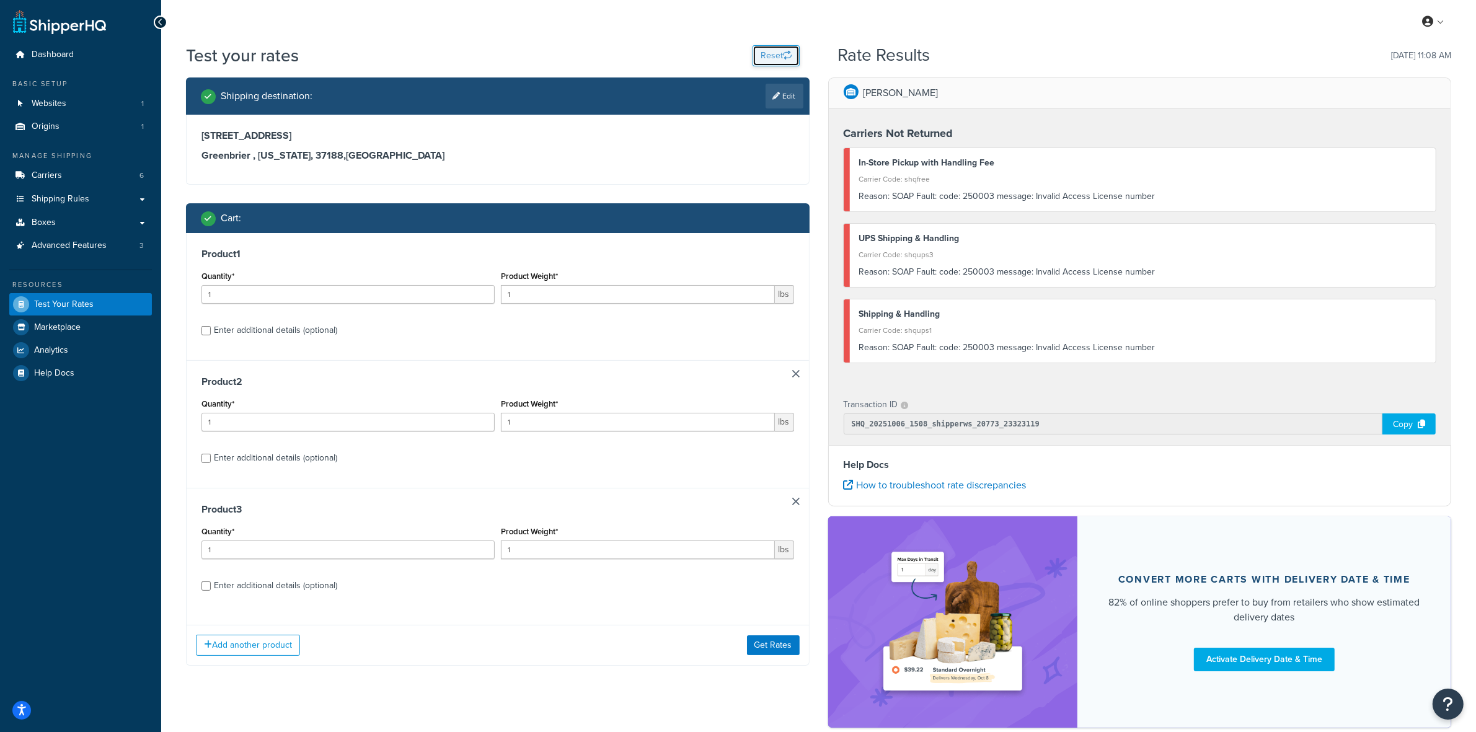 The width and height of the screenshot is (1476, 732). Describe the element at coordinates (498, 382) in the screenshot. I see `h3: Product 2` at that location.